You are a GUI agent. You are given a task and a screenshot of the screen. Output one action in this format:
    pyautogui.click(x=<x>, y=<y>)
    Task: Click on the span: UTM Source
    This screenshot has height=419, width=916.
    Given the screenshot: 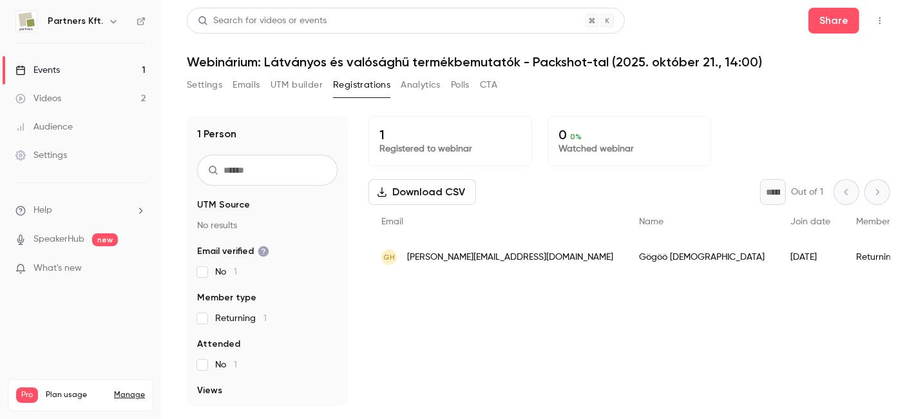 What is the action you would take?
    pyautogui.click(x=224, y=205)
    